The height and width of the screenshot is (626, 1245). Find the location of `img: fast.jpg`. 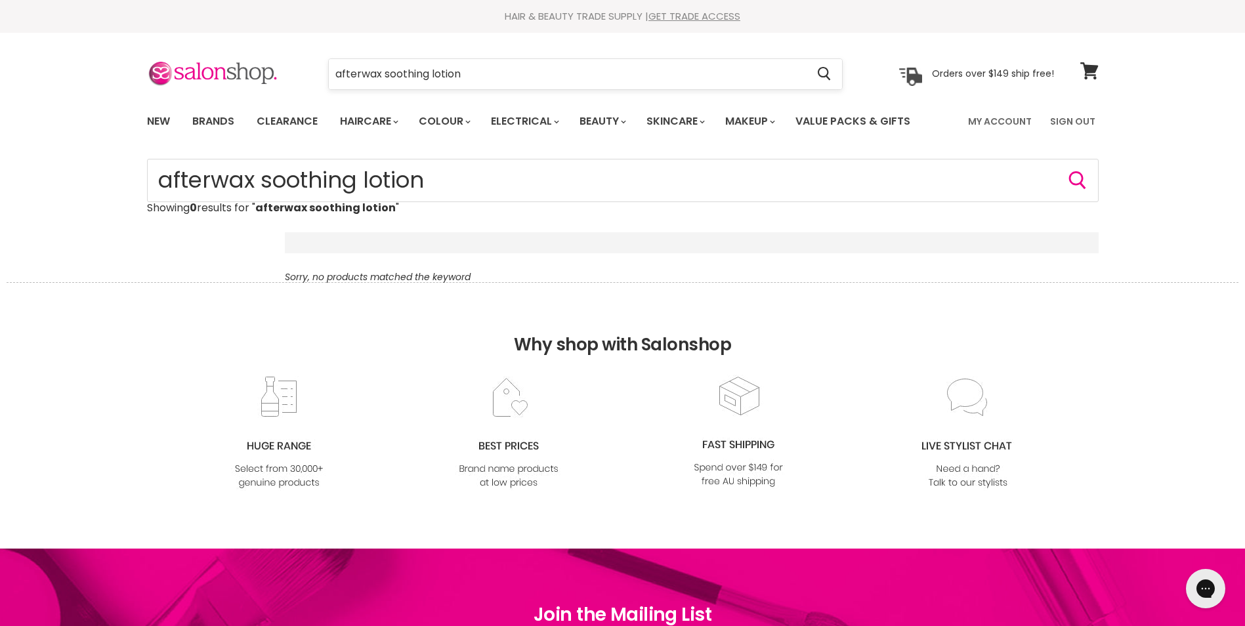

img: fast.jpg is located at coordinates (738, 432).